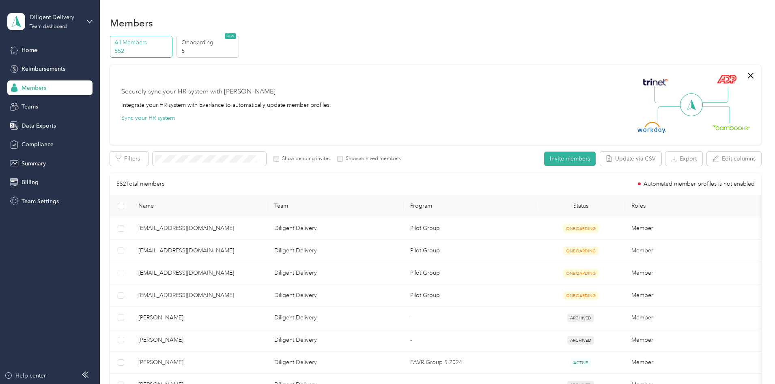 The width and height of the screenshot is (775, 384). What do you see at coordinates (30, 182) in the screenshot?
I see `span: Billing` at bounding box center [30, 182].